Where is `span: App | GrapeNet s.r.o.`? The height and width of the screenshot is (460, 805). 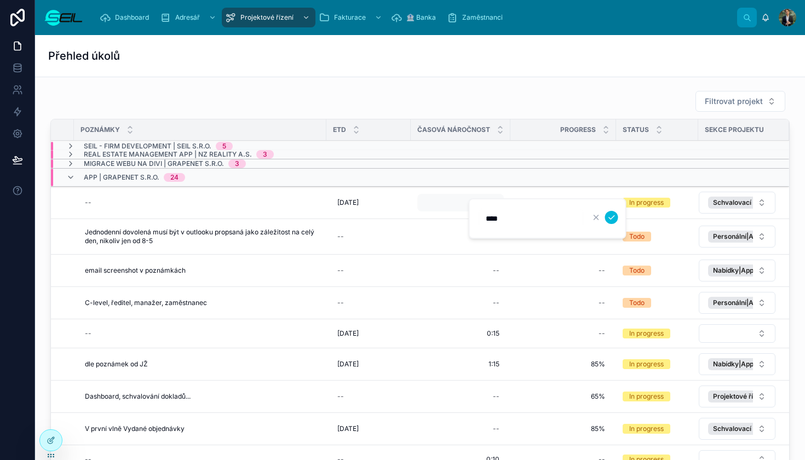
span: App | GrapeNet s.r.o. is located at coordinates (122, 177).